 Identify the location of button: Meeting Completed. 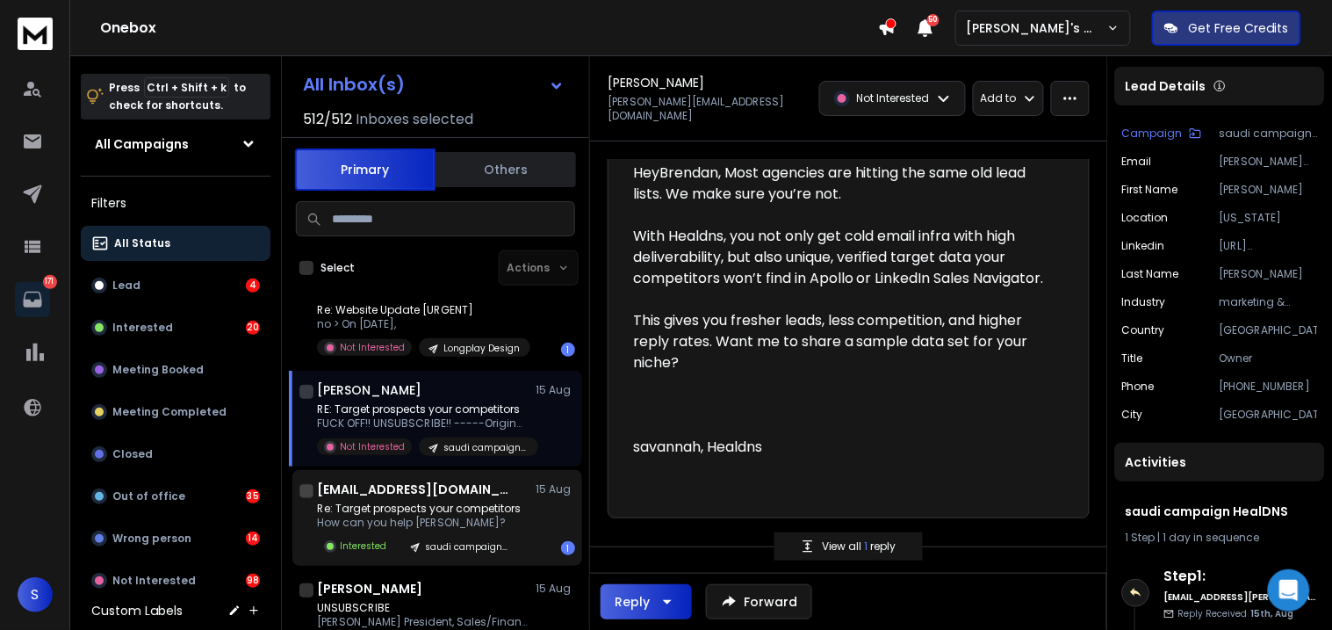
(176, 412).